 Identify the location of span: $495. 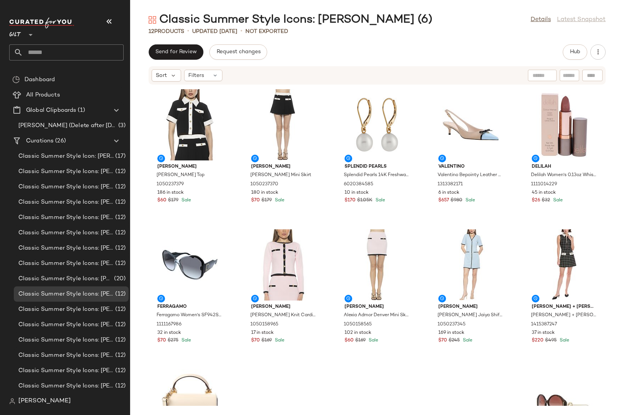
(551, 341).